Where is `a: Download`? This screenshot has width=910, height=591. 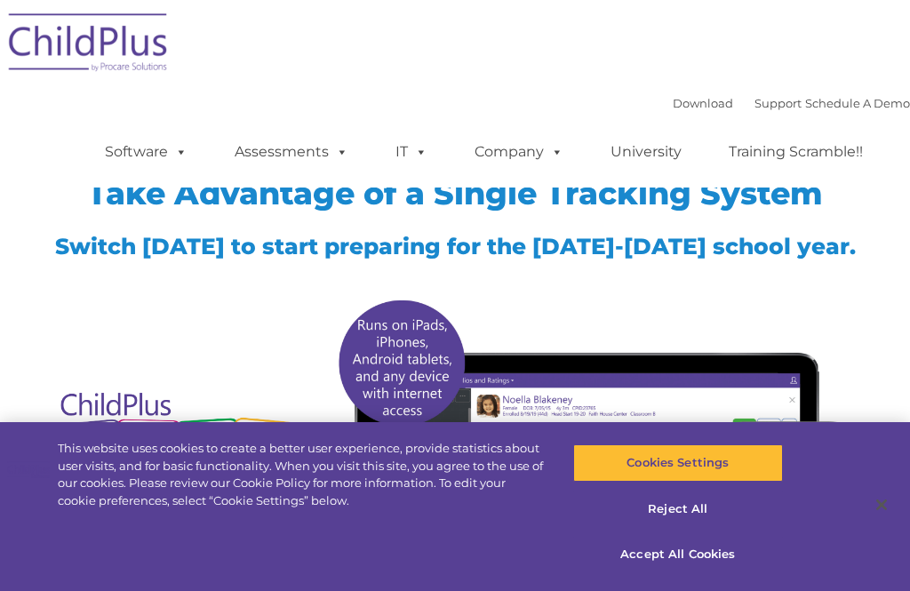 a: Download is located at coordinates (703, 103).